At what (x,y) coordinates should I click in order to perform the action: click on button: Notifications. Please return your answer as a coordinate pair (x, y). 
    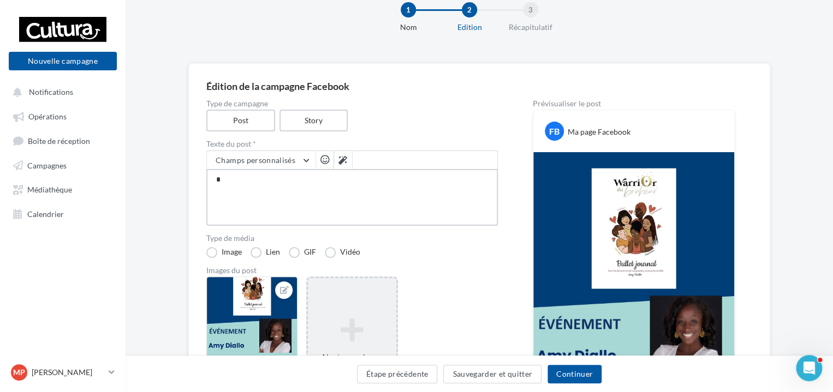
    Looking at the image, I should click on (61, 92).